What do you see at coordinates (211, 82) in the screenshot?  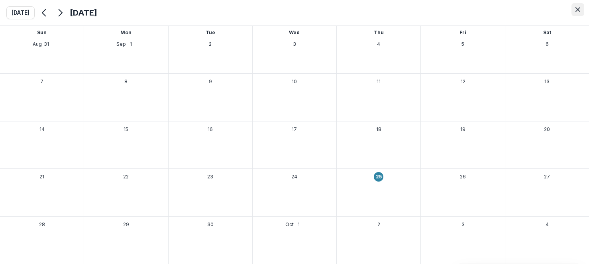 I see `p: 9` at bounding box center [211, 82].